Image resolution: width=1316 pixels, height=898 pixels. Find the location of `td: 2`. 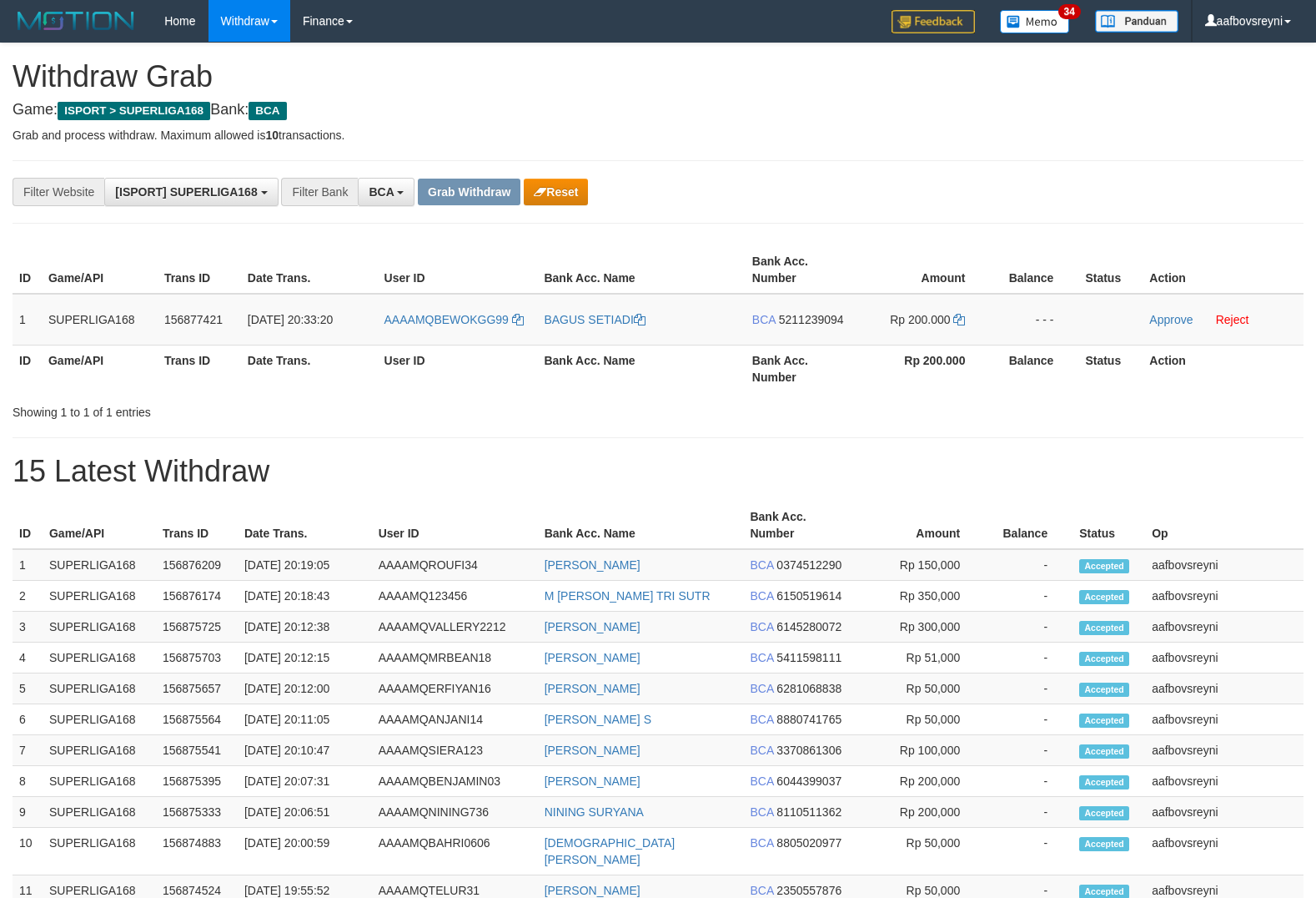

td: 2 is located at coordinates (27, 596).